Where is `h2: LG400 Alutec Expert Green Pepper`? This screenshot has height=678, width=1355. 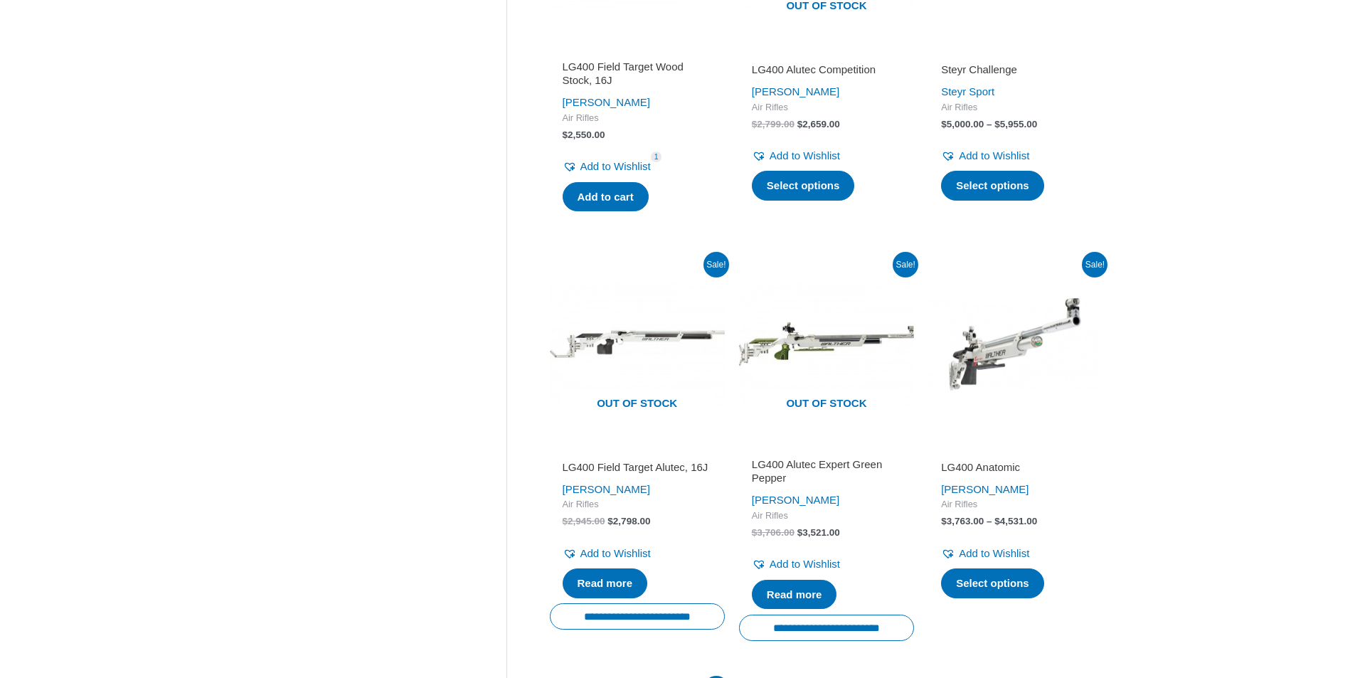
h2: LG400 Alutec Expert Green Pepper is located at coordinates (827, 471).